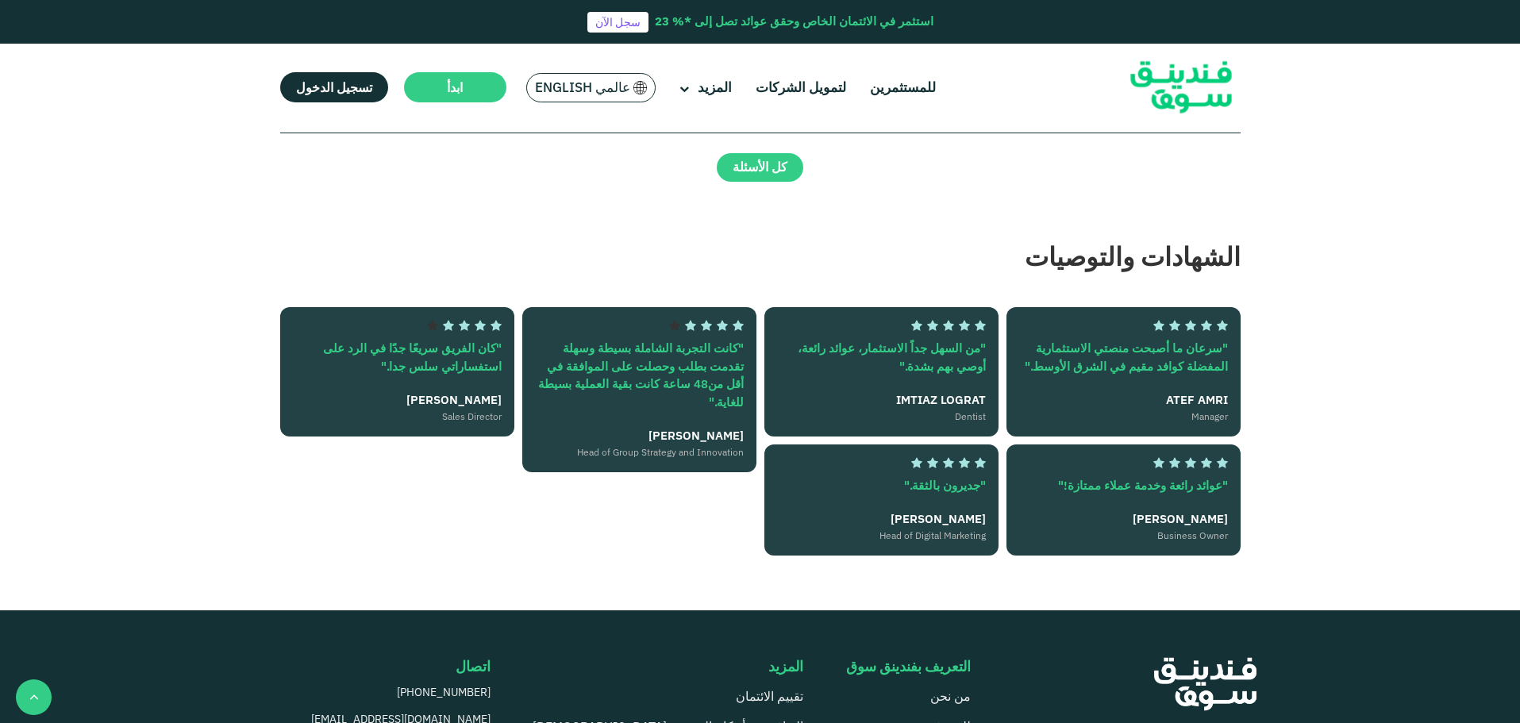 This screenshot has height=723, width=1520. I want to click on button: ماهي الإجراءات المتخذة لضمان حماية البيانات الخاصة ولحماية النظام في المنصة؟, so click(760, 109).